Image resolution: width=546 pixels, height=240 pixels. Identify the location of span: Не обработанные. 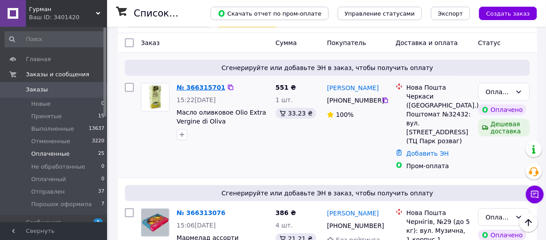
(58, 167).